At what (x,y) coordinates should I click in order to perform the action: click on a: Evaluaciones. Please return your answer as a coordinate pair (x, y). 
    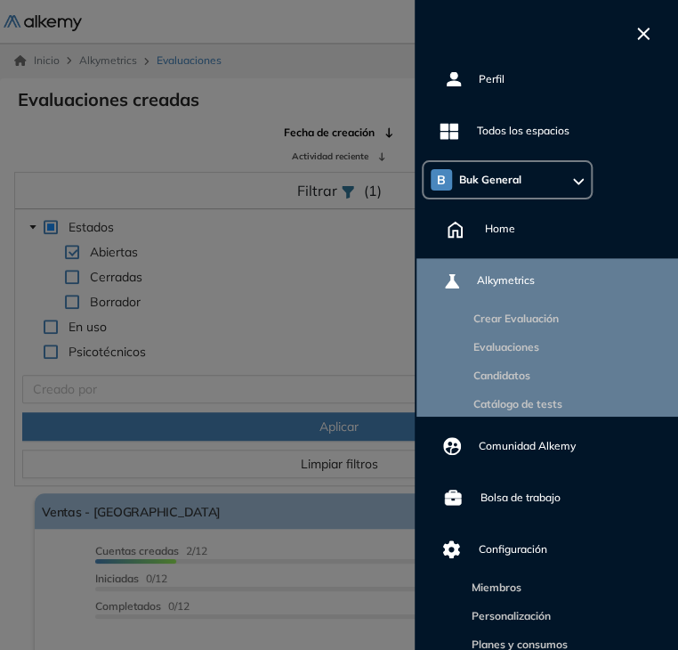
    Looking at the image, I should click on (503, 346).